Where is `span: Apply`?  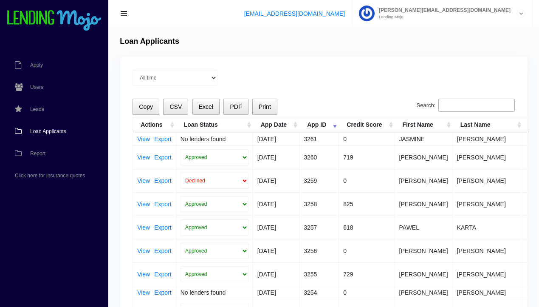 span: Apply is located at coordinates (37, 65).